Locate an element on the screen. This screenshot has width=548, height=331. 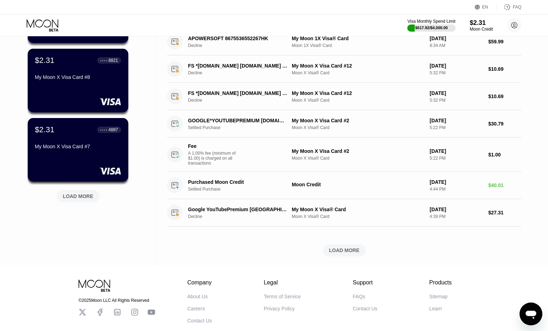
div: Learn is located at coordinates (436, 308).